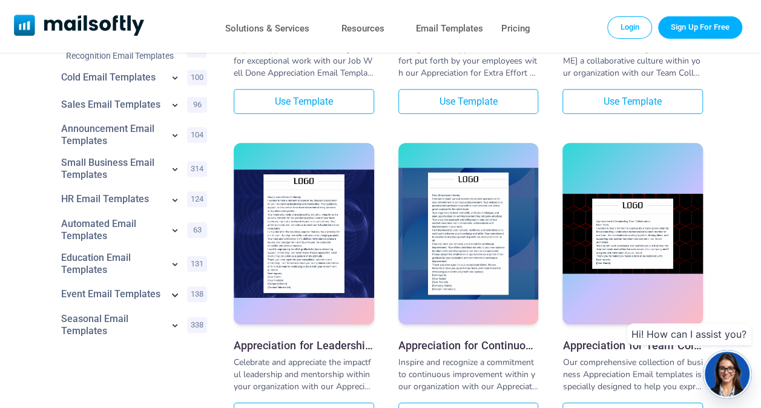 The height and width of the screenshot is (408, 761). I want to click on a: Solutions & Services, so click(267, 28).